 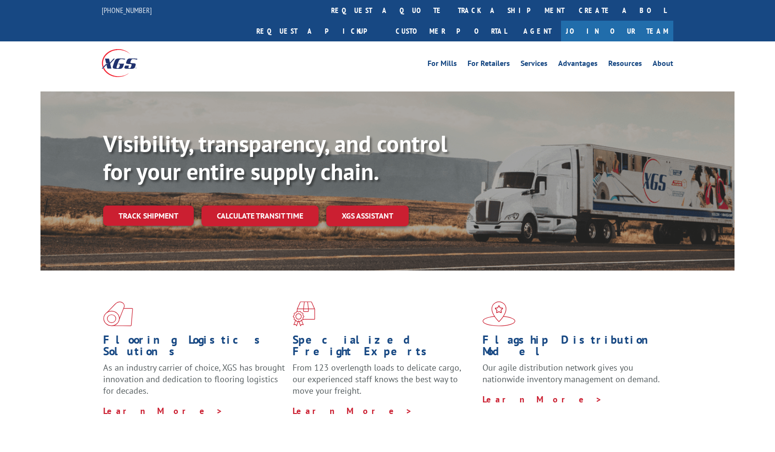 I want to click on img: xgs-icon-total-supply-chain-intelligence-red, so click(x=118, y=314).